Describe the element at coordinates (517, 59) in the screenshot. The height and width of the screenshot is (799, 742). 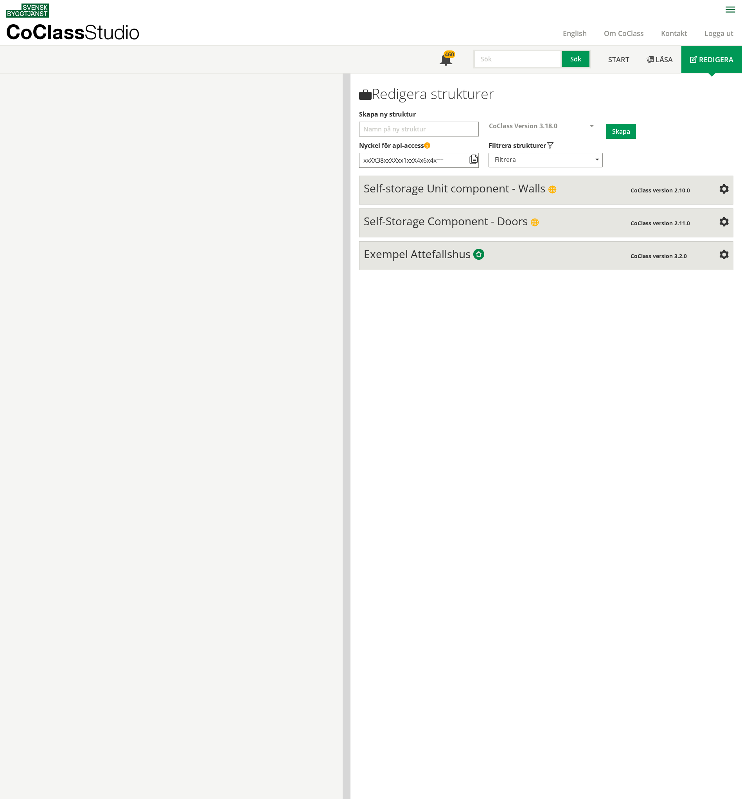
I see `input: Sök` at that location.